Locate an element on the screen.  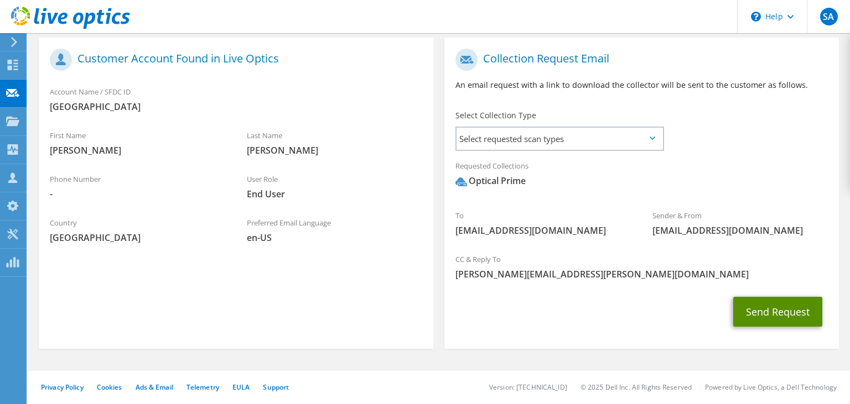
div: Preferred Email Language is located at coordinates (334, 230).